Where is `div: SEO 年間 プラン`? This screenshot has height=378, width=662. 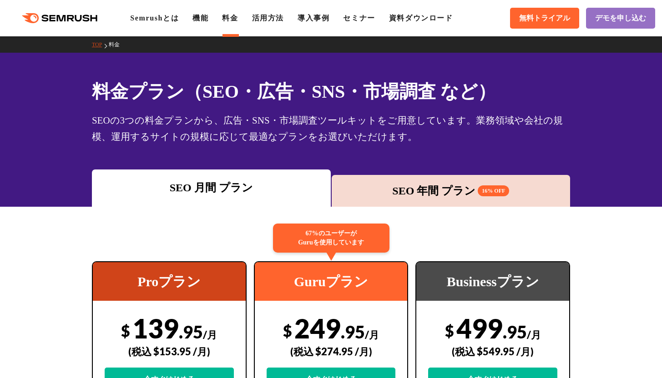 div: SEO 年間 プラン is located at coordinates (451, 191).